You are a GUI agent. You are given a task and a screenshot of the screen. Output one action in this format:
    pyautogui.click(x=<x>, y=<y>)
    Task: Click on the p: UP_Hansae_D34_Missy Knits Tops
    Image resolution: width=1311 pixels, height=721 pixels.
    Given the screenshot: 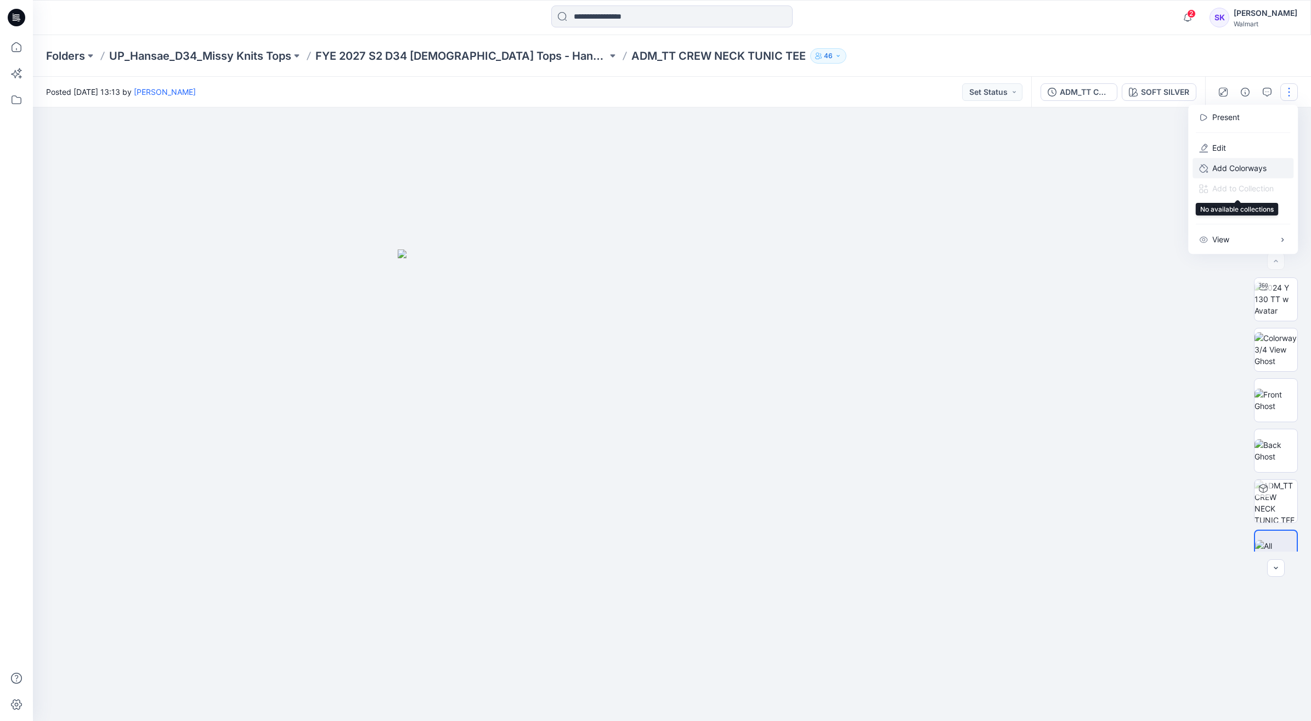 What is the action you would take?
    pyautogui.click(x=200, y=56)
    